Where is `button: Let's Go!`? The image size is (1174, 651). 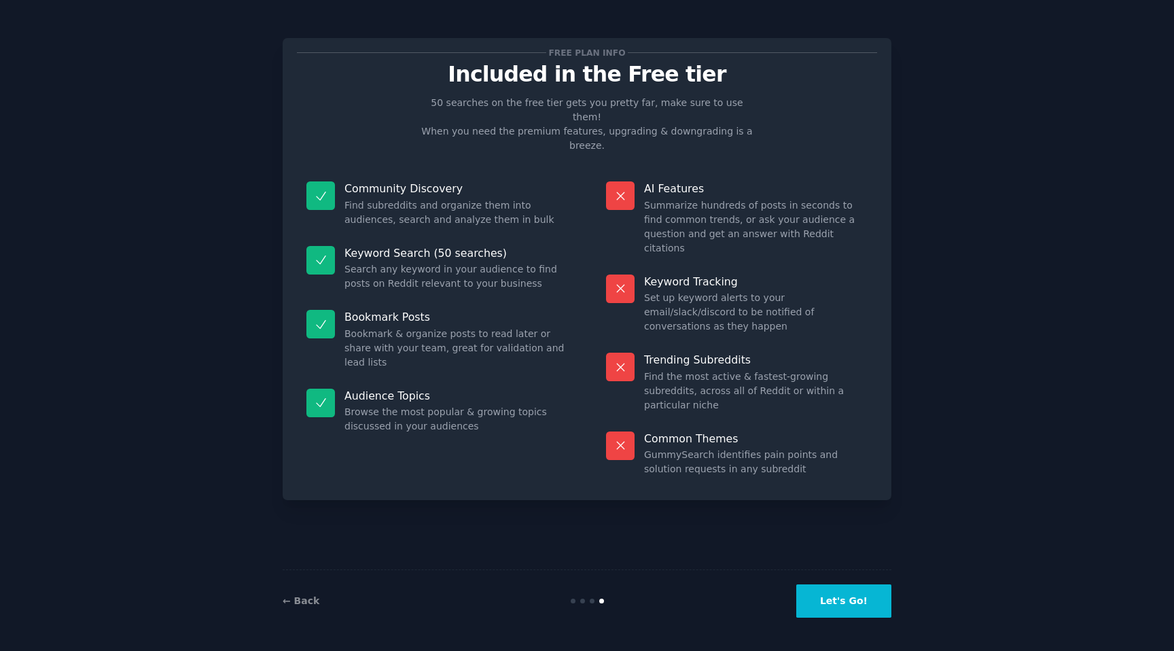 button: Let's Go! is located at coordinates (844, 600).